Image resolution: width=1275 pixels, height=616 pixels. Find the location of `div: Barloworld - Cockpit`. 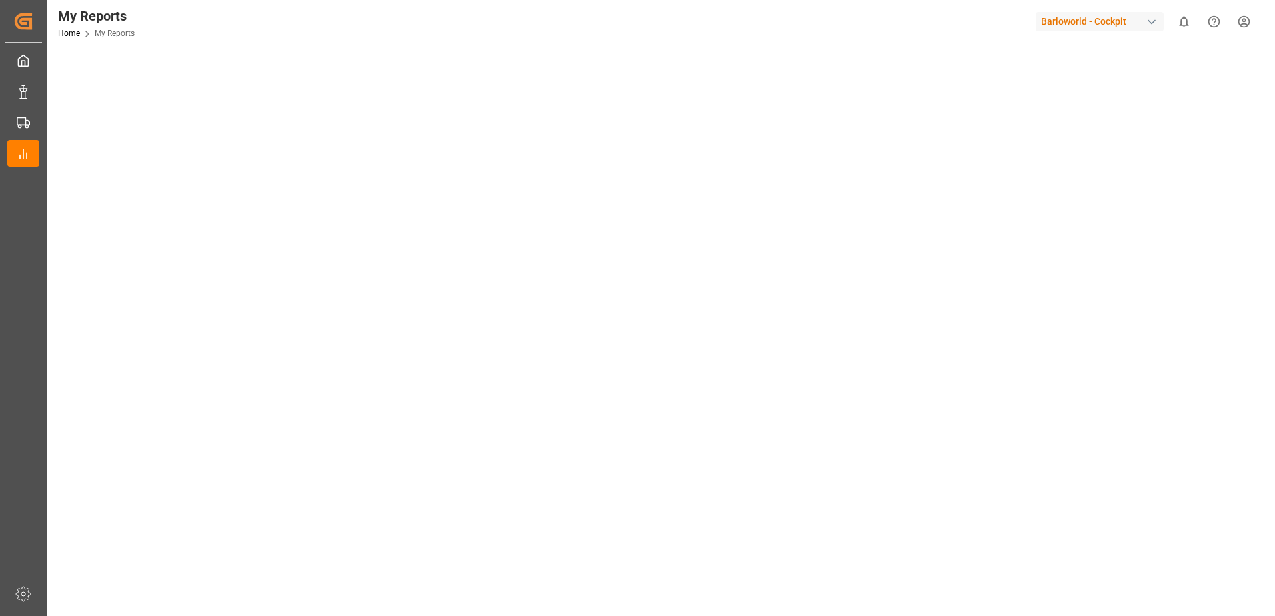

div: Barloworld - Cockpit is located at coordinates (1099, 21).